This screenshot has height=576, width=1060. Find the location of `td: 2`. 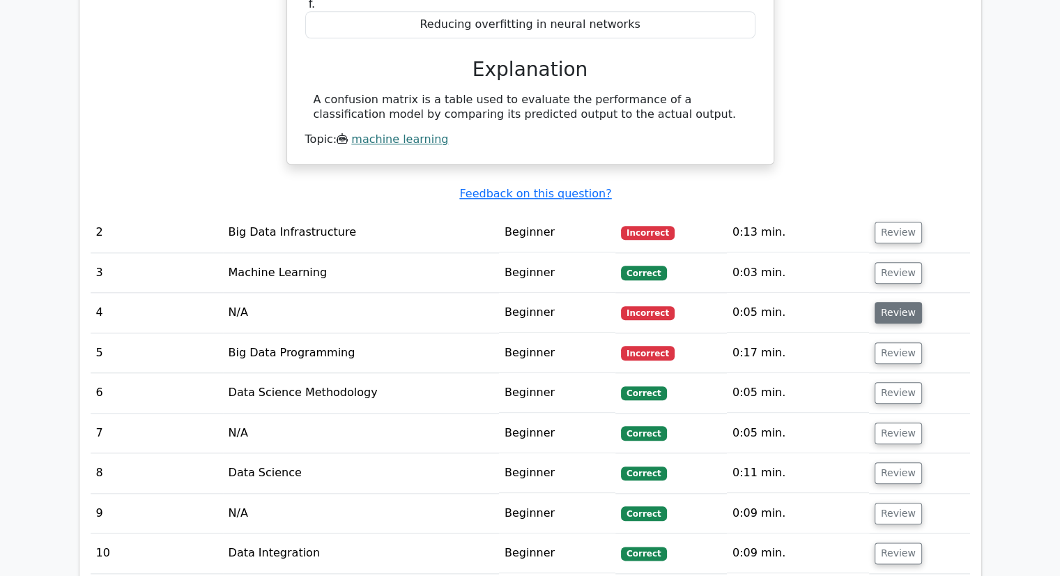

td: 2 is located at coordinates (157, 232).